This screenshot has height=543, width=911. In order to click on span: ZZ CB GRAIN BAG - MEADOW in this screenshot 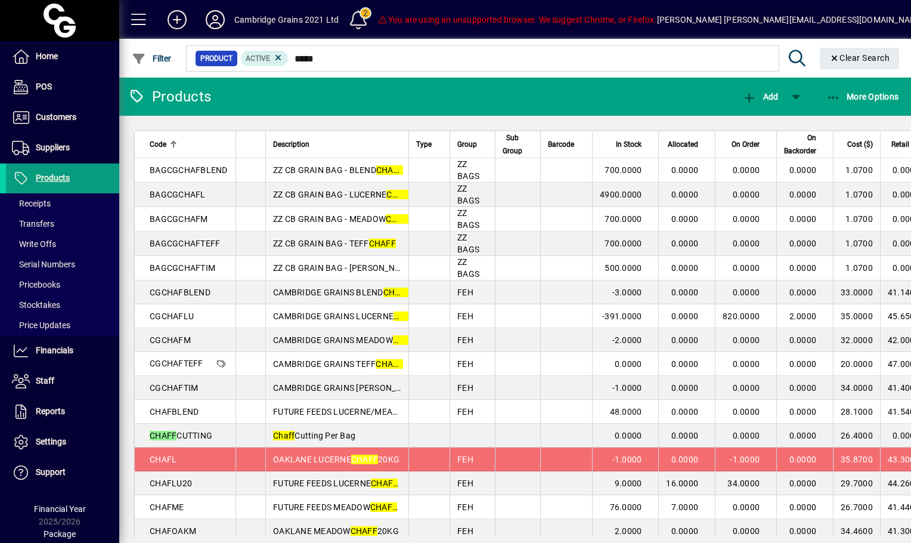, I will do `click(343, 219)`.